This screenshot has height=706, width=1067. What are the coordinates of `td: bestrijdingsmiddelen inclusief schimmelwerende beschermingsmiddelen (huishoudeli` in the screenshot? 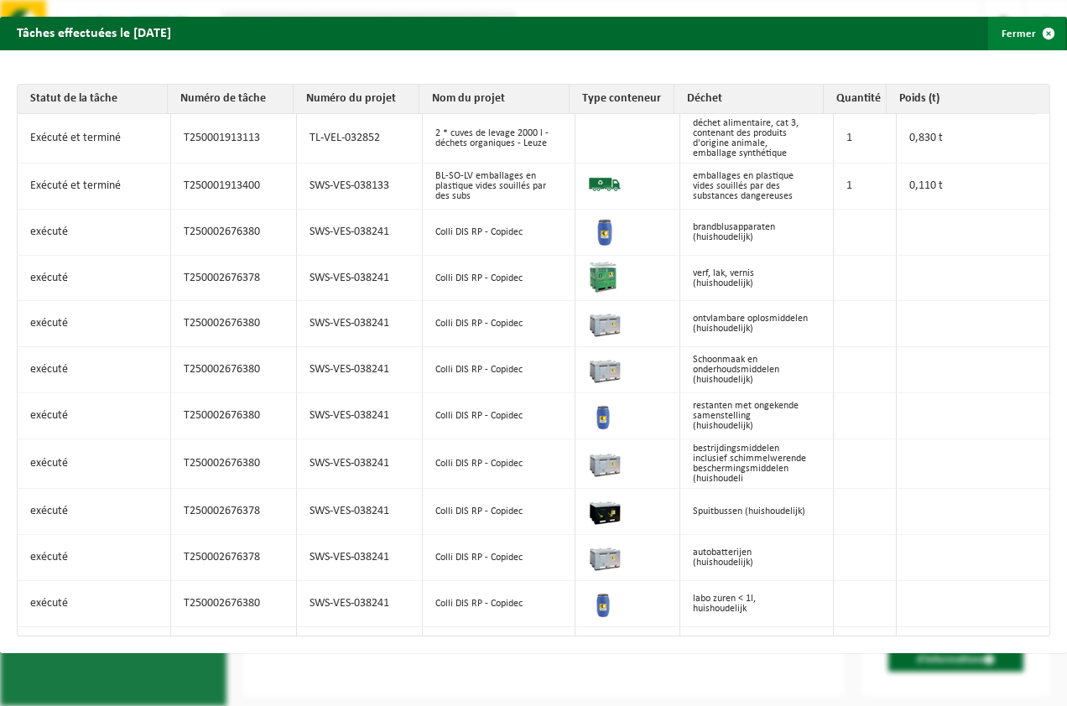 It's located at (757, 464).